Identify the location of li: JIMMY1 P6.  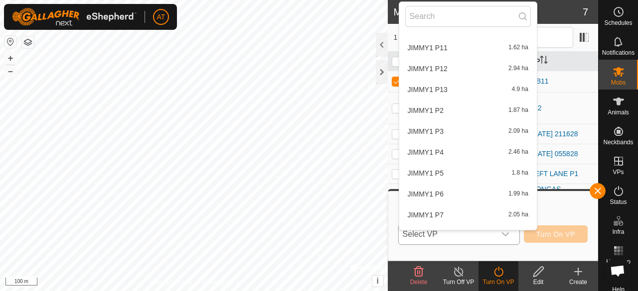
(468, 194).